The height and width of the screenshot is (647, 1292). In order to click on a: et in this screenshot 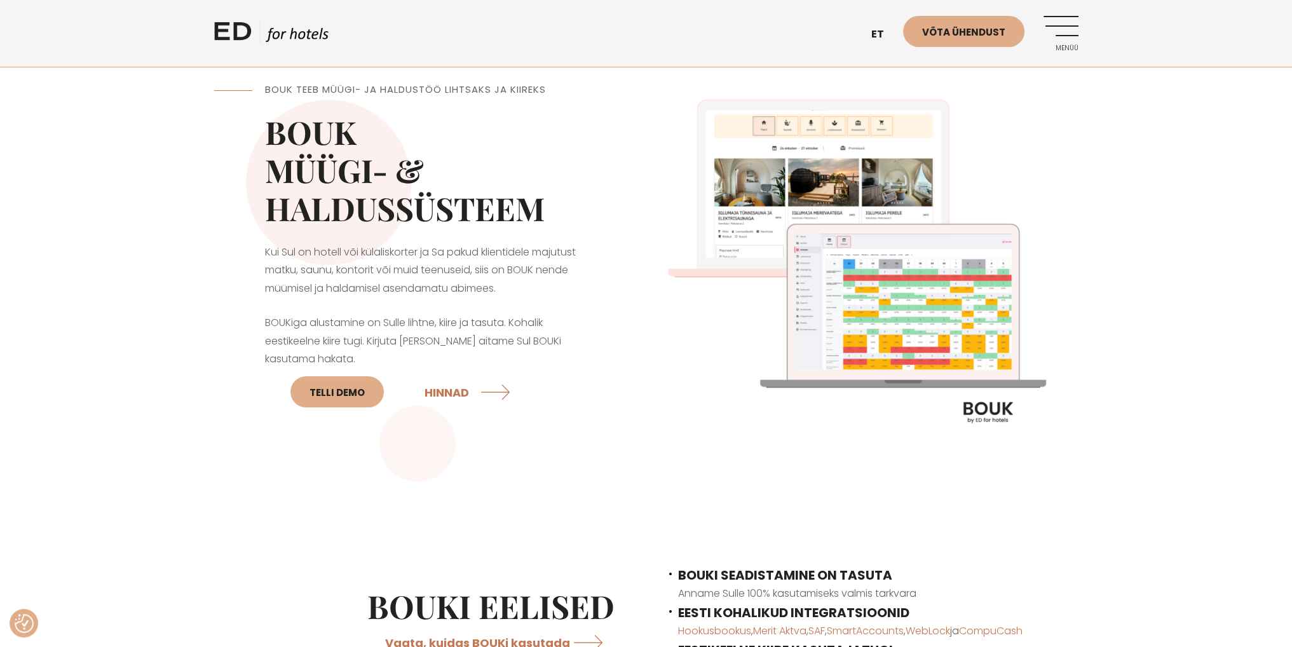, I will do `click(884, 34)`.